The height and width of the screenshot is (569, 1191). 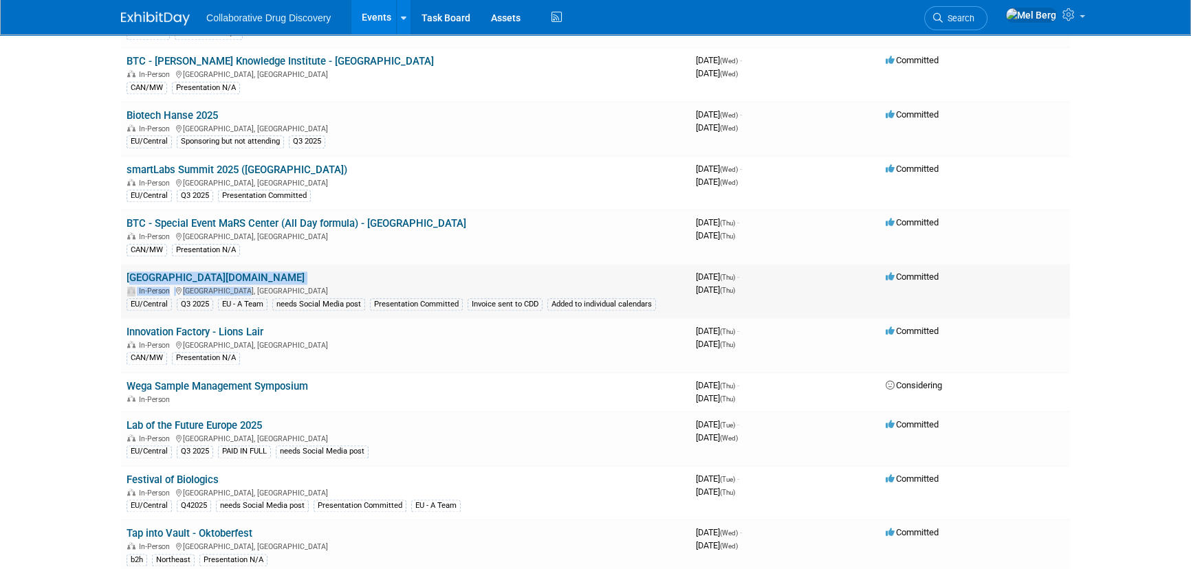 What do you see at coordinates (194, 506) in the screenshot?
I see `div: Q42025` at bounding box center [194, 506].